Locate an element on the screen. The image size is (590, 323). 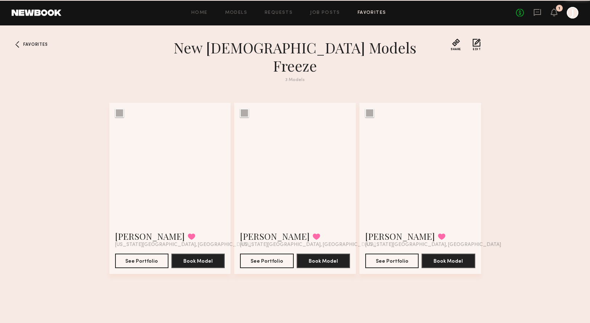
a: Job Posts is located at coordinates (325, 13).